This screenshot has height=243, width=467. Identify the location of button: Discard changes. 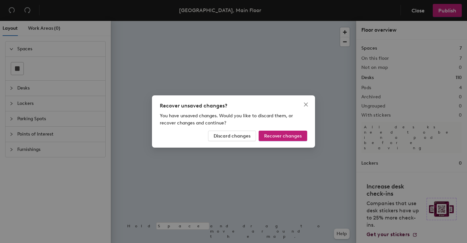
(232, 136).